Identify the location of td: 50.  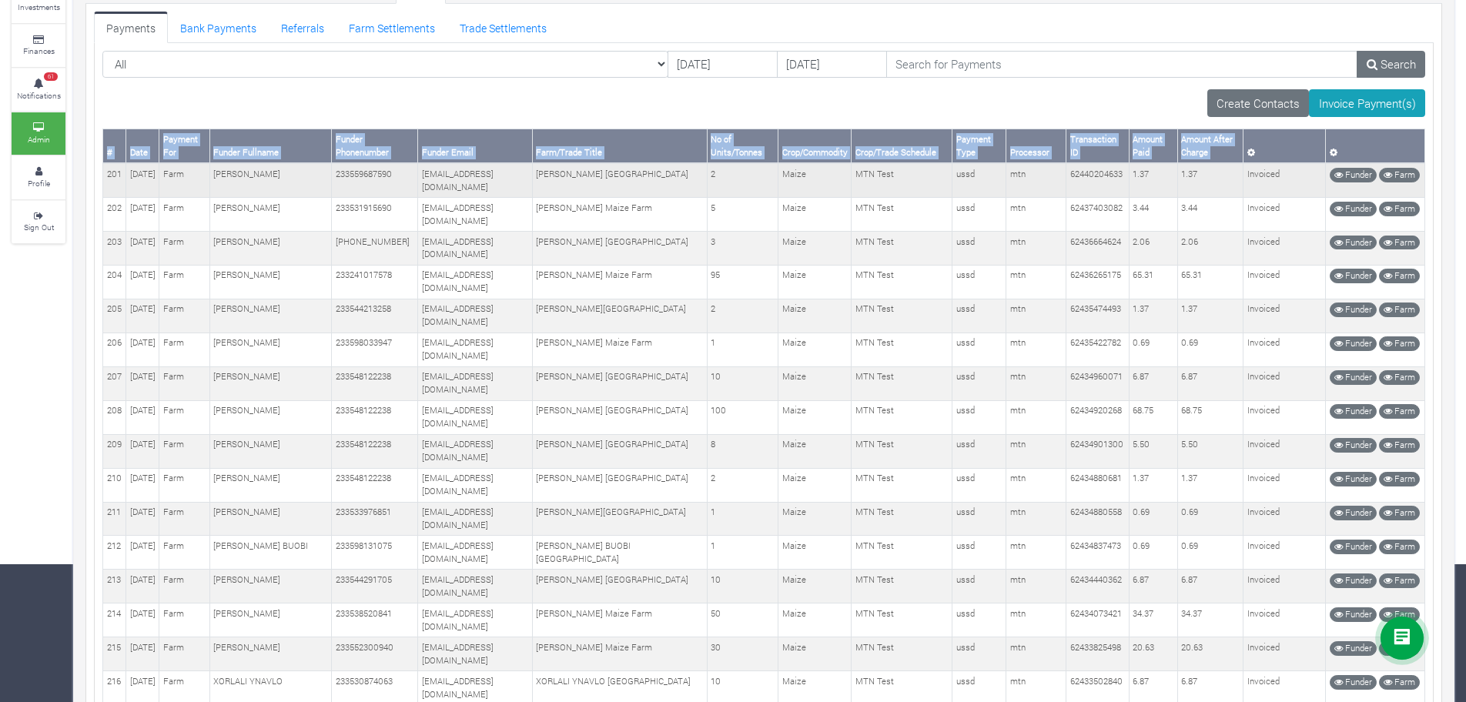
(742, 620).